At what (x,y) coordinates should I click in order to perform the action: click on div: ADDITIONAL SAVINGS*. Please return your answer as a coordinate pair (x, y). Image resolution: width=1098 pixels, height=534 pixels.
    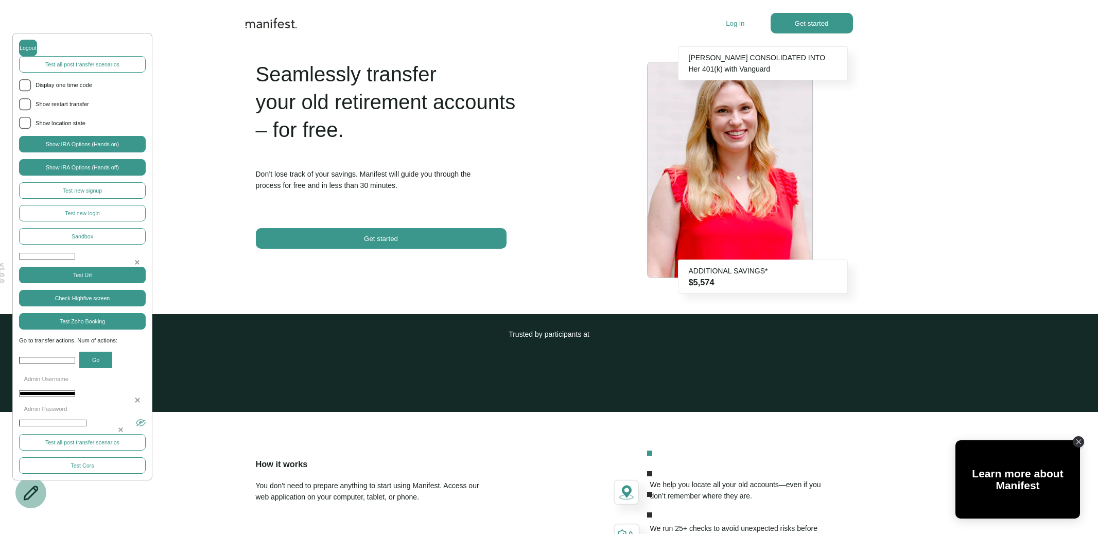
    Looking at the image, I should click on (763, 271).